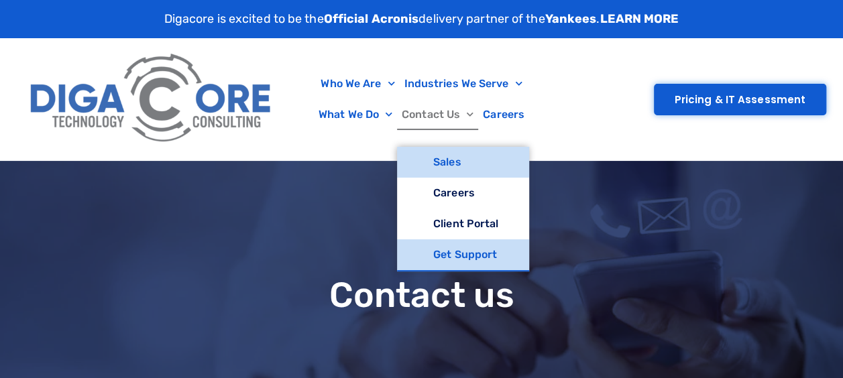 The height and width of the screenshot is (378, 843). What do you see at coordinates (372, 19) in the screenshot?
I see `strong: Official Acronis` at bounding box center [372, 19].